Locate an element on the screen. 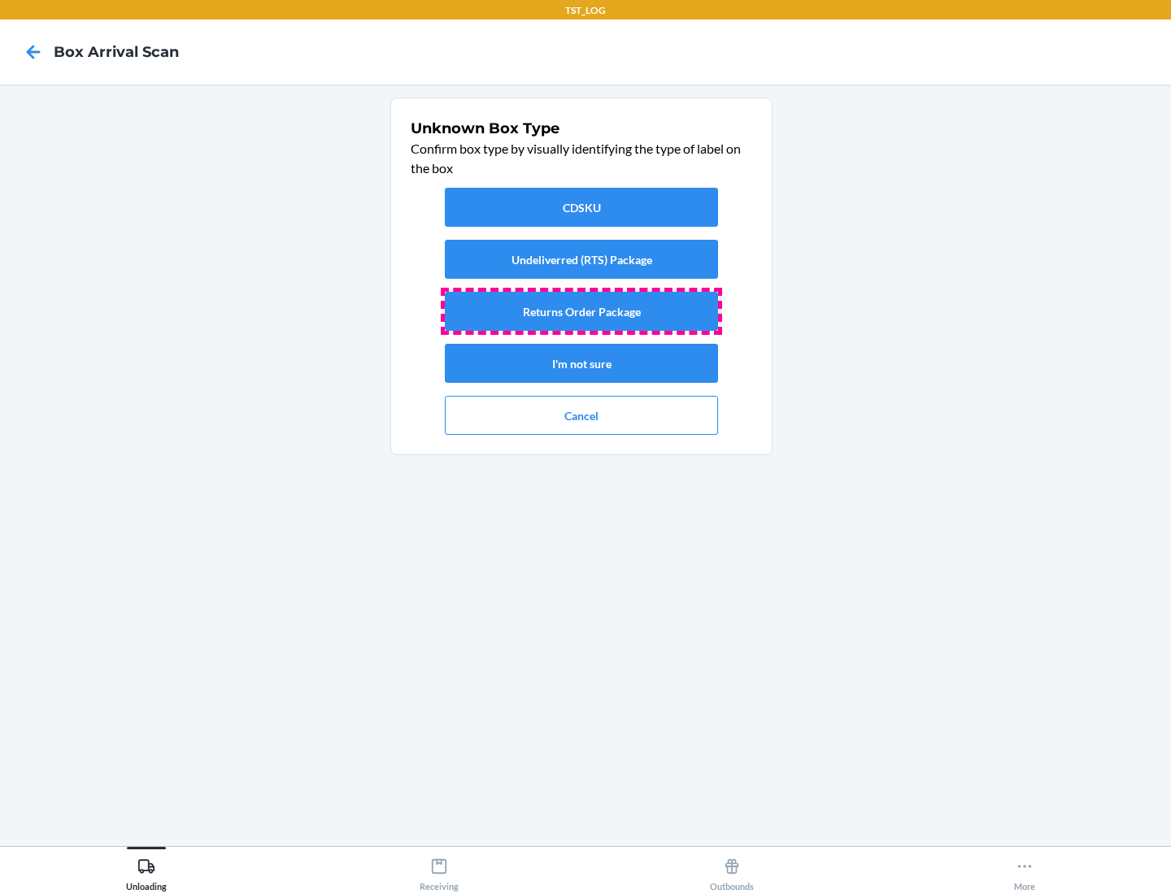 This screenshot has width=1171, height=894. button: More is located at coordinates (1024, 869).